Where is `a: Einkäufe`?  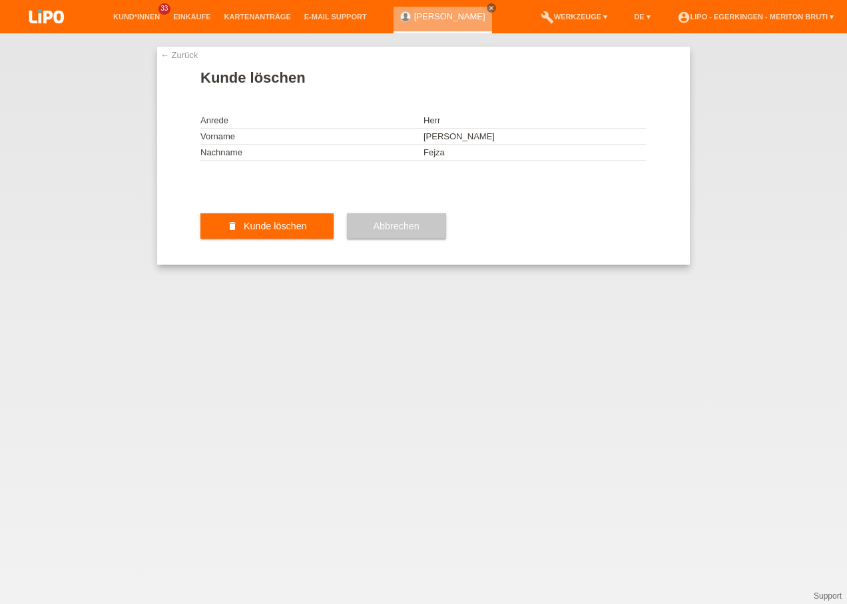 a: Einkäufe is located at coordinates (192, 17).